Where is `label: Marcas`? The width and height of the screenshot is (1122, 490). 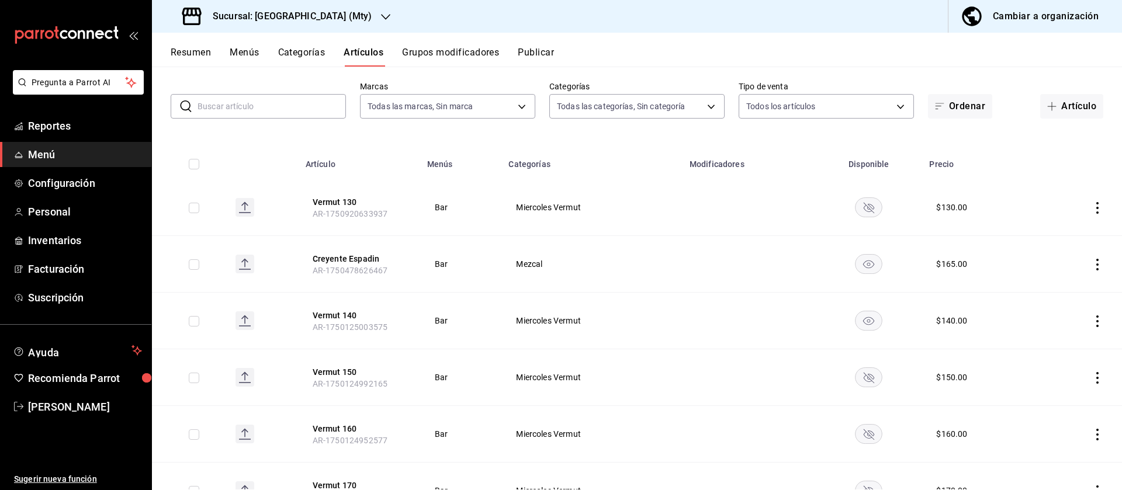
label: Marcas is located at coordinates (448, 86).